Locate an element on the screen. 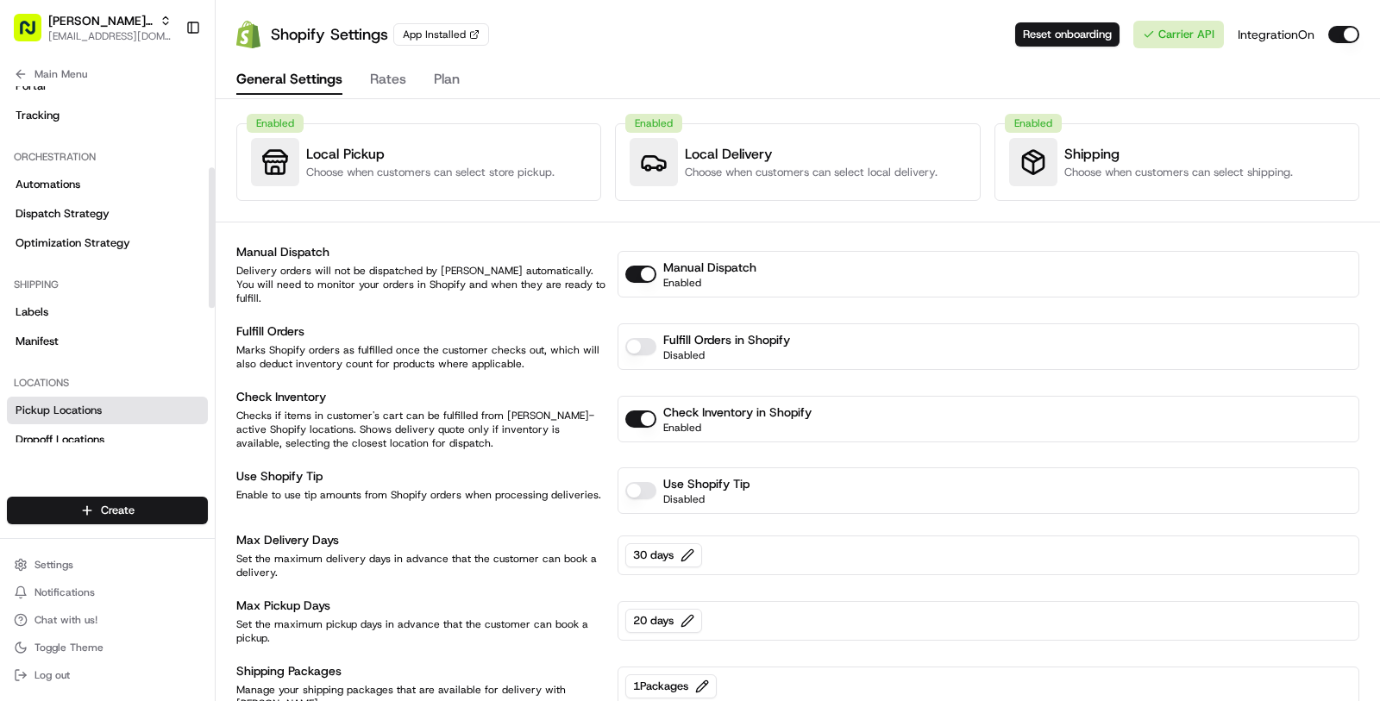 The width and height of the screenshot is (1380, 701). span: Create is located at coordinates (117, 511).